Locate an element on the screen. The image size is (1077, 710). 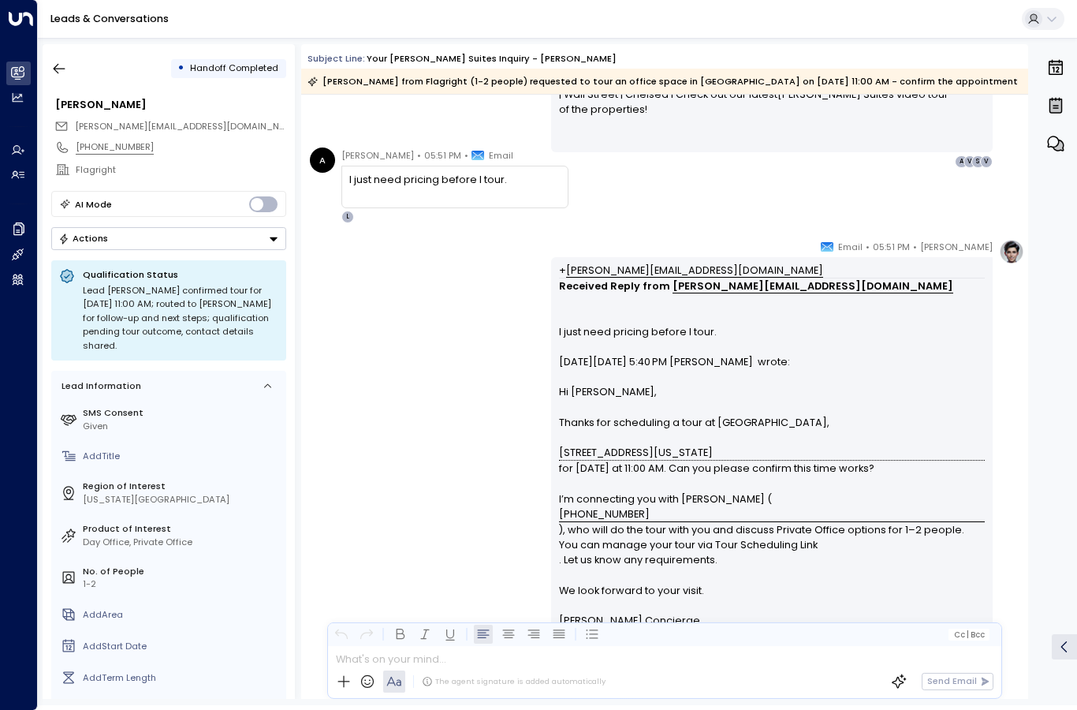
strong: Received Reply from is located at coordinates (756, 285).